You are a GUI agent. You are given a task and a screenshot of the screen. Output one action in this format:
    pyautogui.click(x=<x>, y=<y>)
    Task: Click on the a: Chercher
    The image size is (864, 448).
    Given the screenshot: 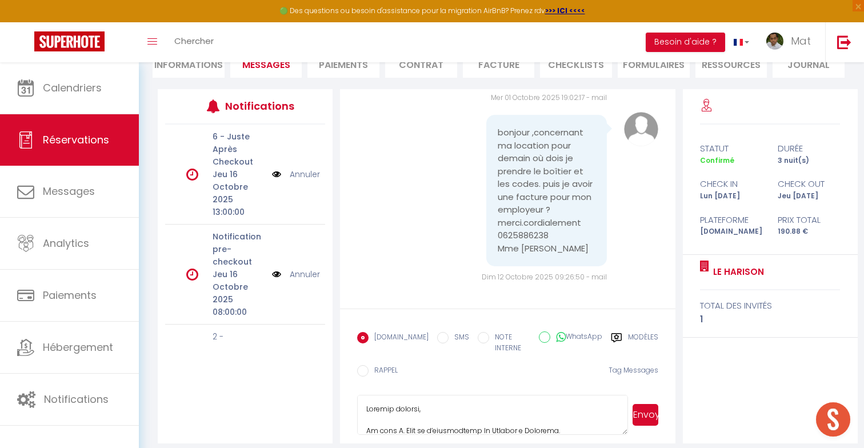 What is the action you would take?
    pyautogui.click(x=194, y=42)
    